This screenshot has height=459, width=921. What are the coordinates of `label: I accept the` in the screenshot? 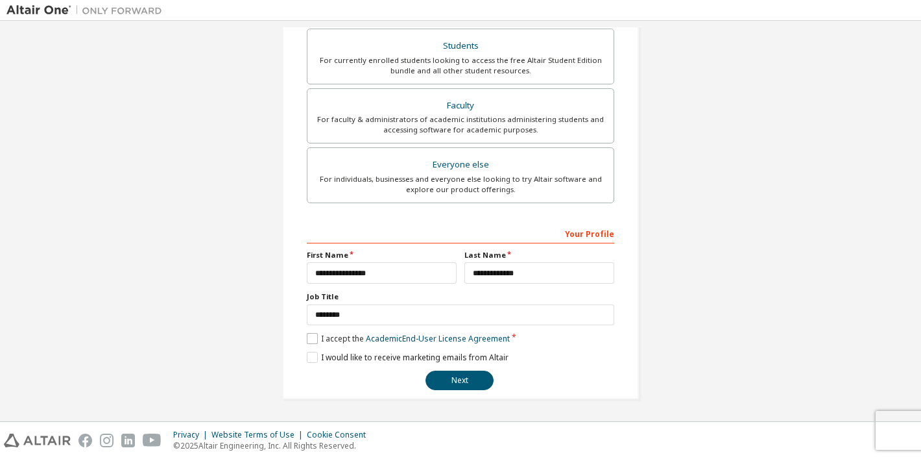 It's located at (408, 338).